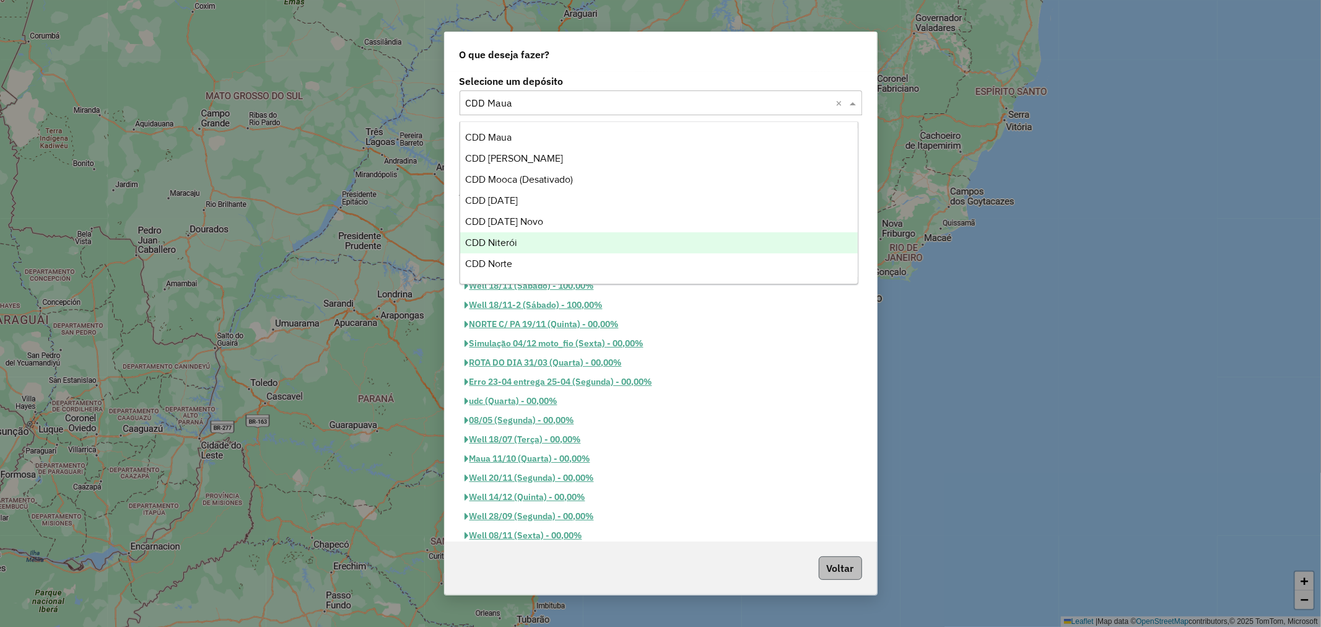 This screenshot has height=627, width=1321. Describe the element at coordinates (491, 242) in the screenshot. I see `span: CDD Niterói` at that location.